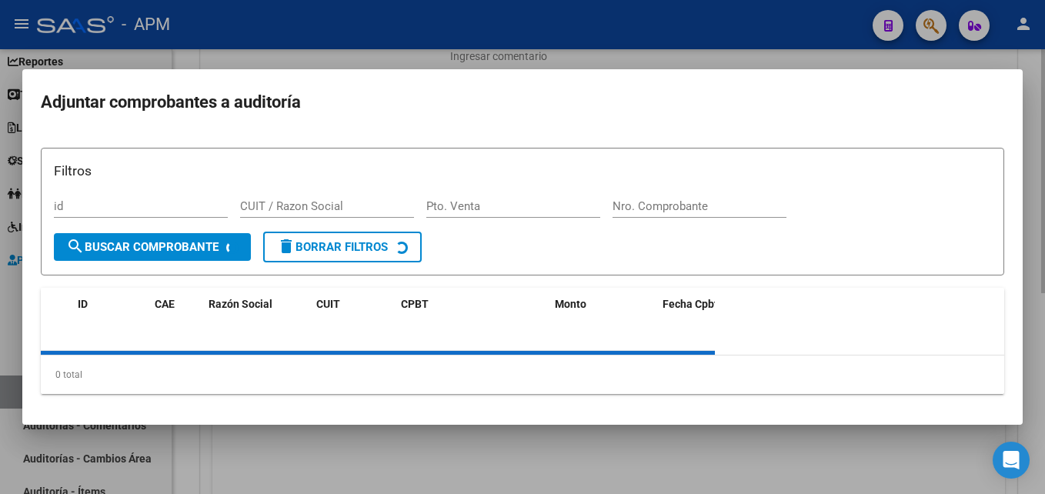 This screenshot has width=1045, height=494. What do you see at coordinates (602, 313) in the screenshot?
I see `datatable-header-cell: Monto` at bounding box center [602, 313].